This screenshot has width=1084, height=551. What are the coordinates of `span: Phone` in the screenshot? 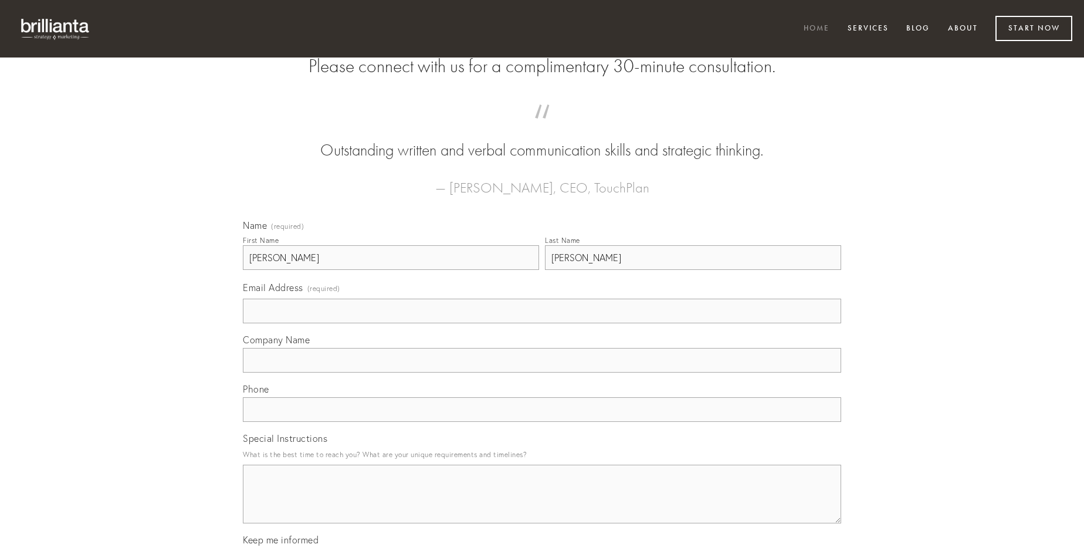 It's located at (256, 389).